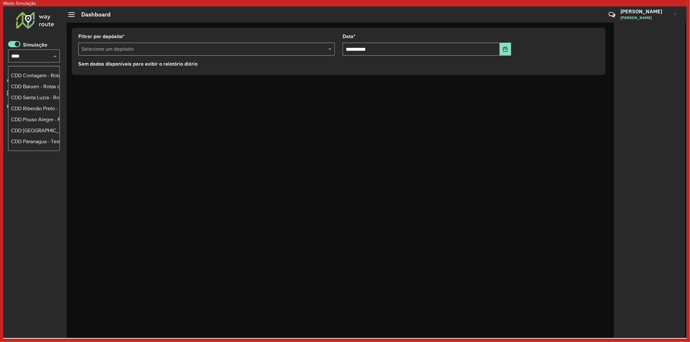 This screenshot has height=342, width=690. Describe the element at coordinates (34, 98) in the screenshot. I see `div: CDD Santa Luzia - Rotas cruzadas - Esteira paralela` at that location.